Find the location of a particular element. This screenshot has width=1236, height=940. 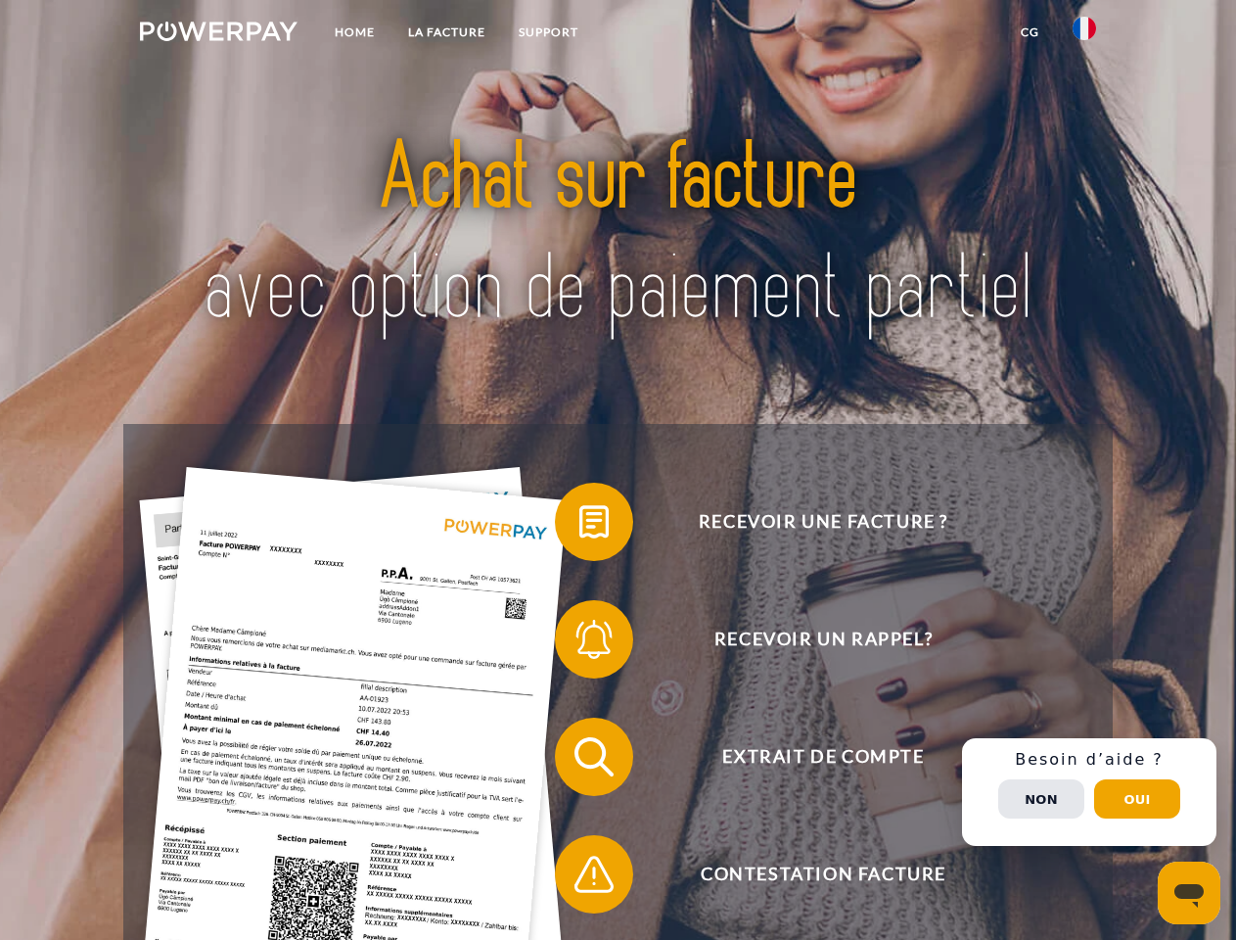

a: Recevoir une facture ? is located at coordinates (809, 522).